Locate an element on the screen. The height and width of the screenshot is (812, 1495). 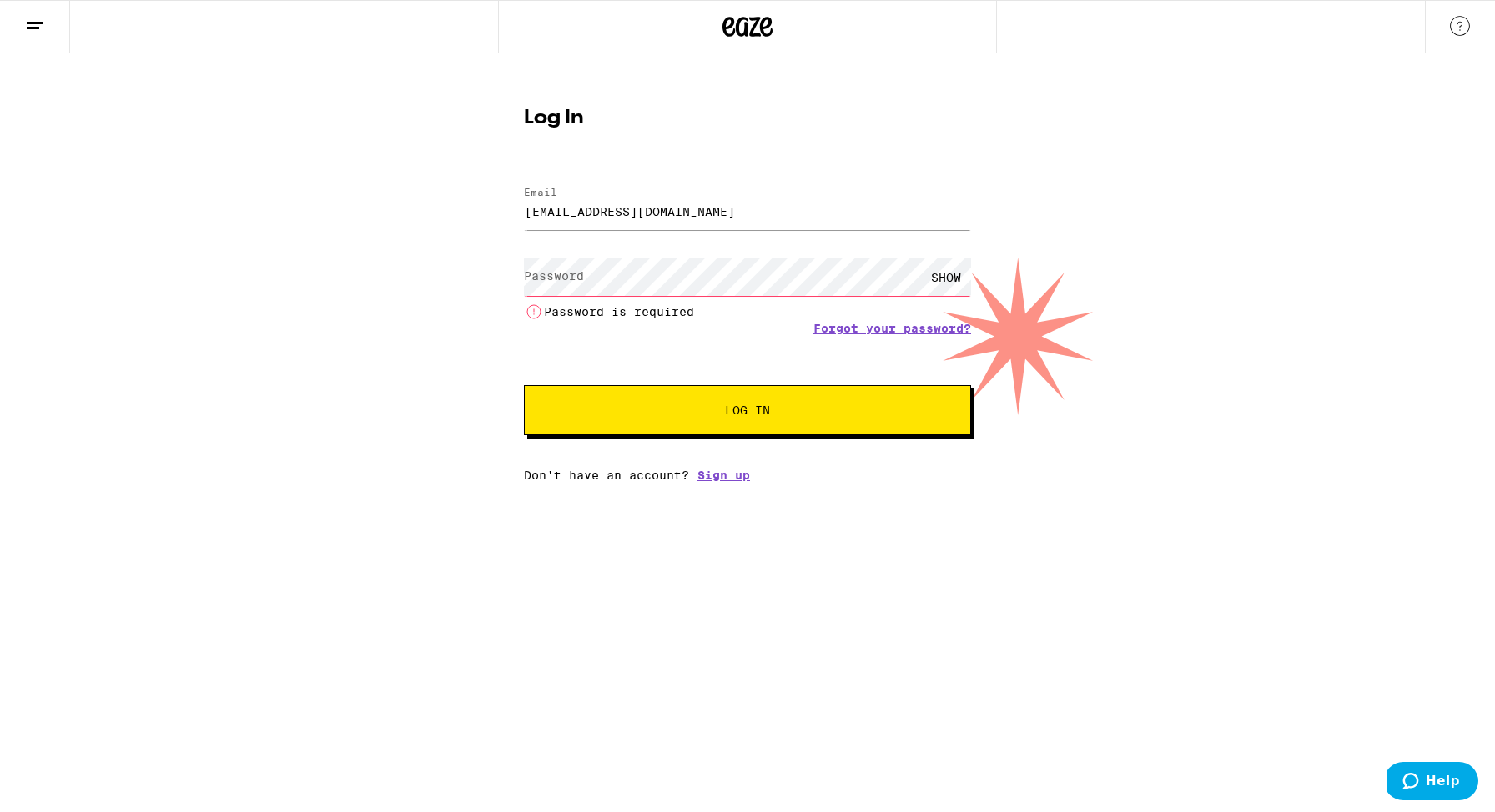
div: SHOW is located at coordinates (946, 277).